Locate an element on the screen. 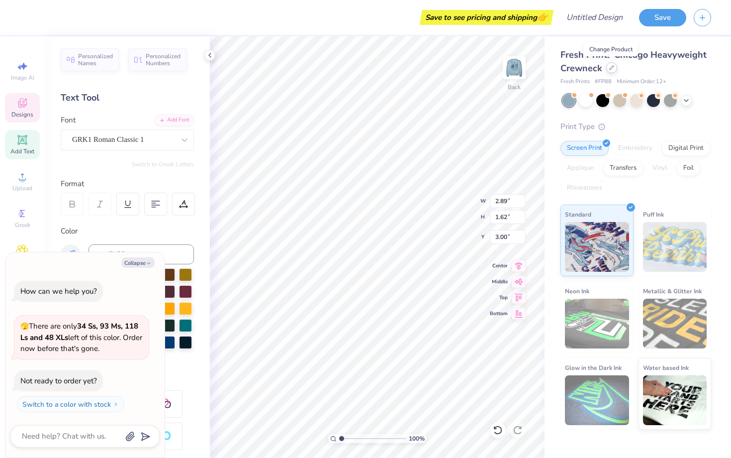  button: Save is located at coordinates (663, 17).